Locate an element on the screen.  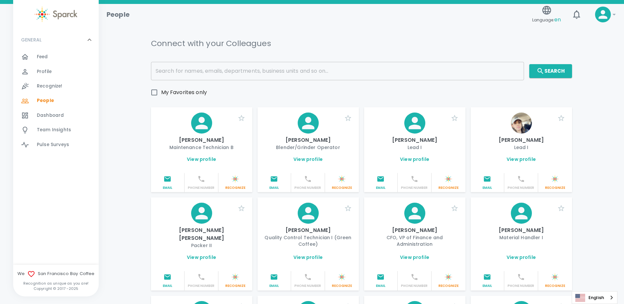
img: Sparck logo is located at coordinates (56, 14).